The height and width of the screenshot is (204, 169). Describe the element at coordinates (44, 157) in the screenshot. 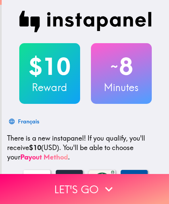

I see `a: Payout Method` at that location.